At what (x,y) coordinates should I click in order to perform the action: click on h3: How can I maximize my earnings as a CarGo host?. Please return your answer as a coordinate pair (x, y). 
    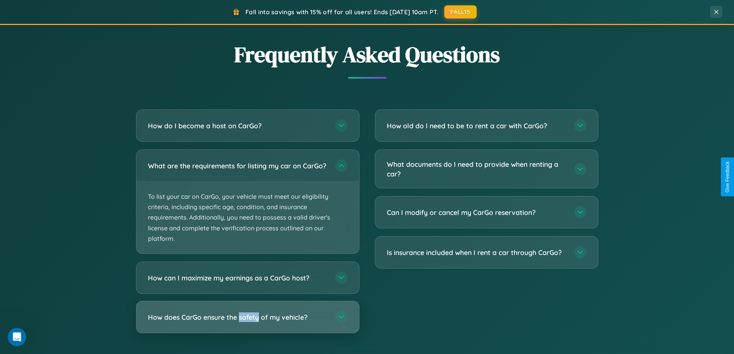
    Looking at the image, I should click on (238, 278).